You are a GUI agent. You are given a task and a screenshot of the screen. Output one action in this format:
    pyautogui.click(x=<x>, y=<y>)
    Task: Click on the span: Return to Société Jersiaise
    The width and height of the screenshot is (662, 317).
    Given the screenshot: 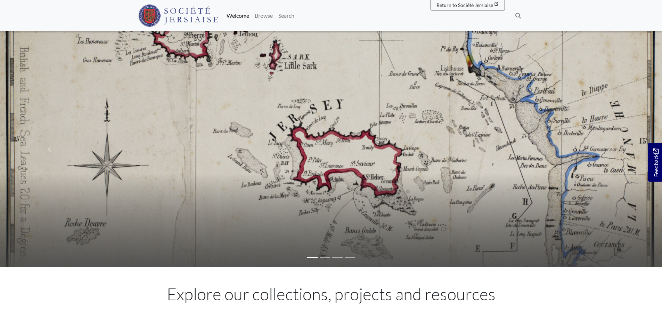 What is the action you would take?
    pyautogui.click(x=465, y=5)
    